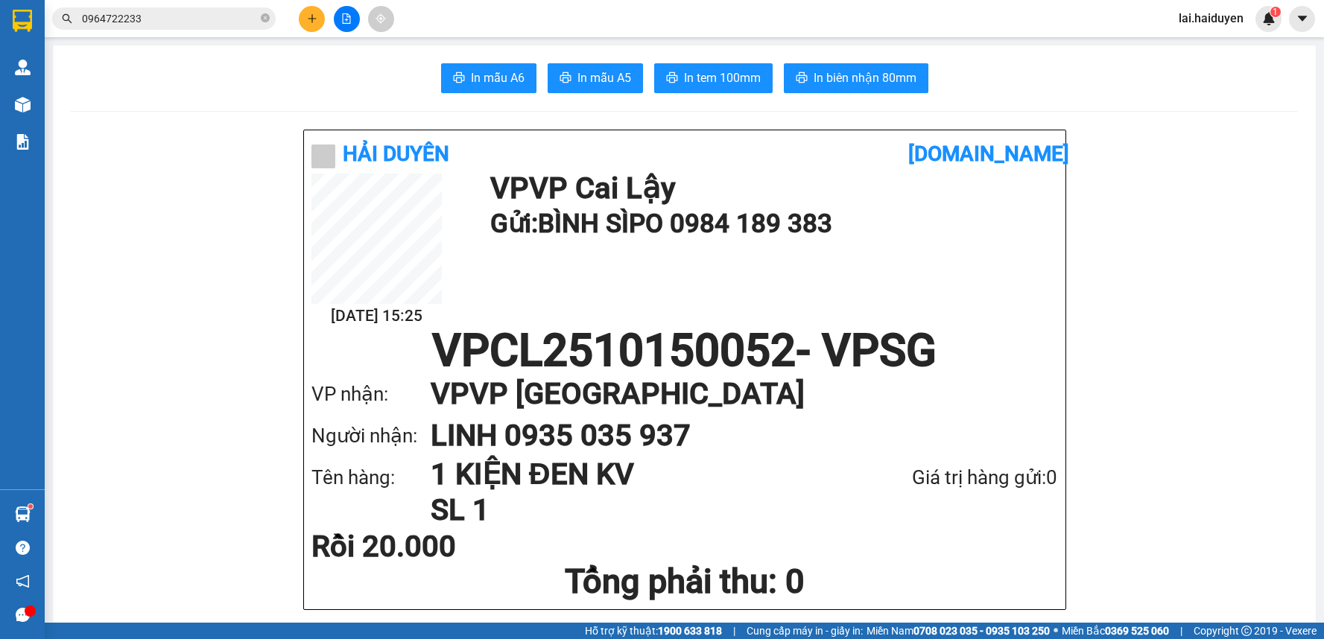 The width and height of the screenshot is (1324, 639). Describe the element at coordinates (22, 581) in the screenshot. I see `span: notification` at that location.